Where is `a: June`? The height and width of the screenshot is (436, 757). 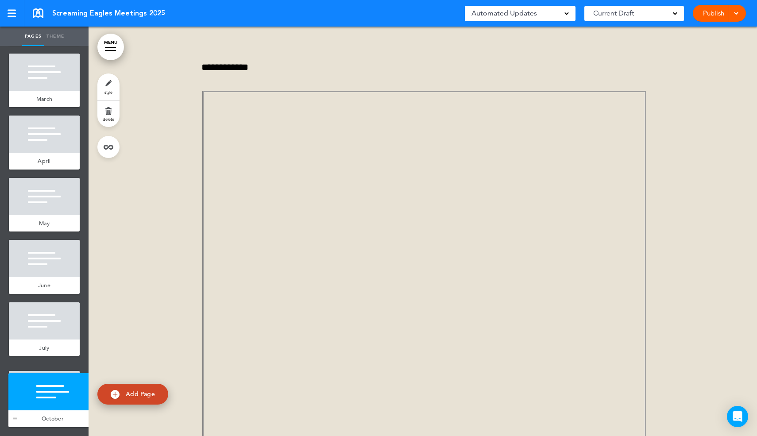
a: June is located at coordinates (44, 285).